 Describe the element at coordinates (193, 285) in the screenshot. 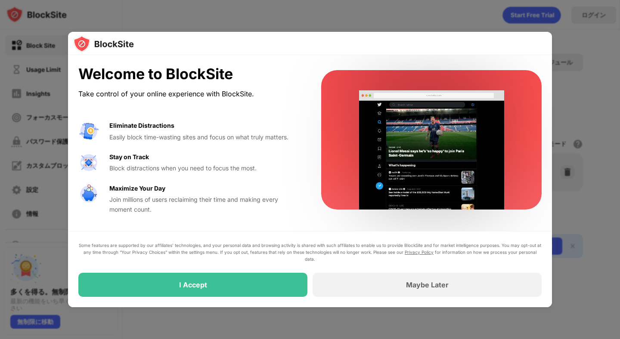

I see `div: I Accept` at that location.